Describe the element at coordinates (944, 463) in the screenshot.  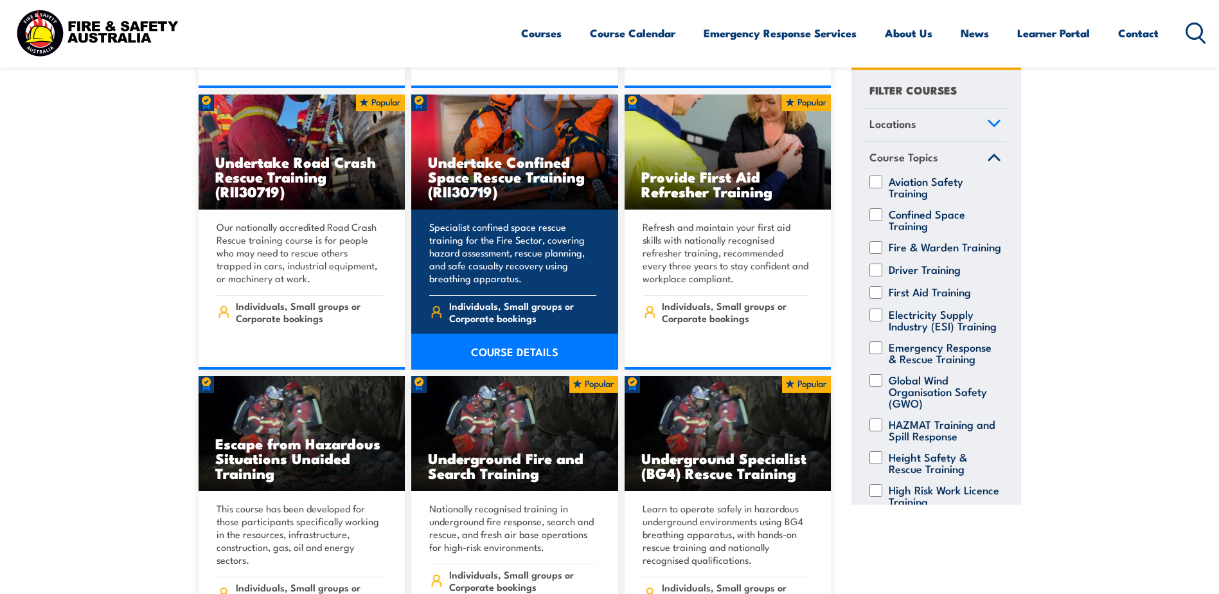
I see `label: Height Safety & Rescue Training` at that location.